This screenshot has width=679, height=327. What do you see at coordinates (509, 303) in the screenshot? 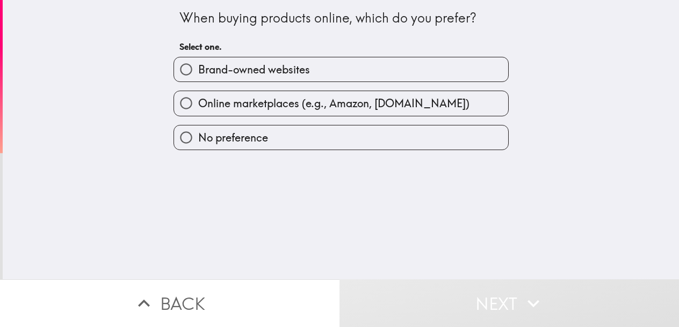
I see `button: Next` at bounding box center [509, 303].